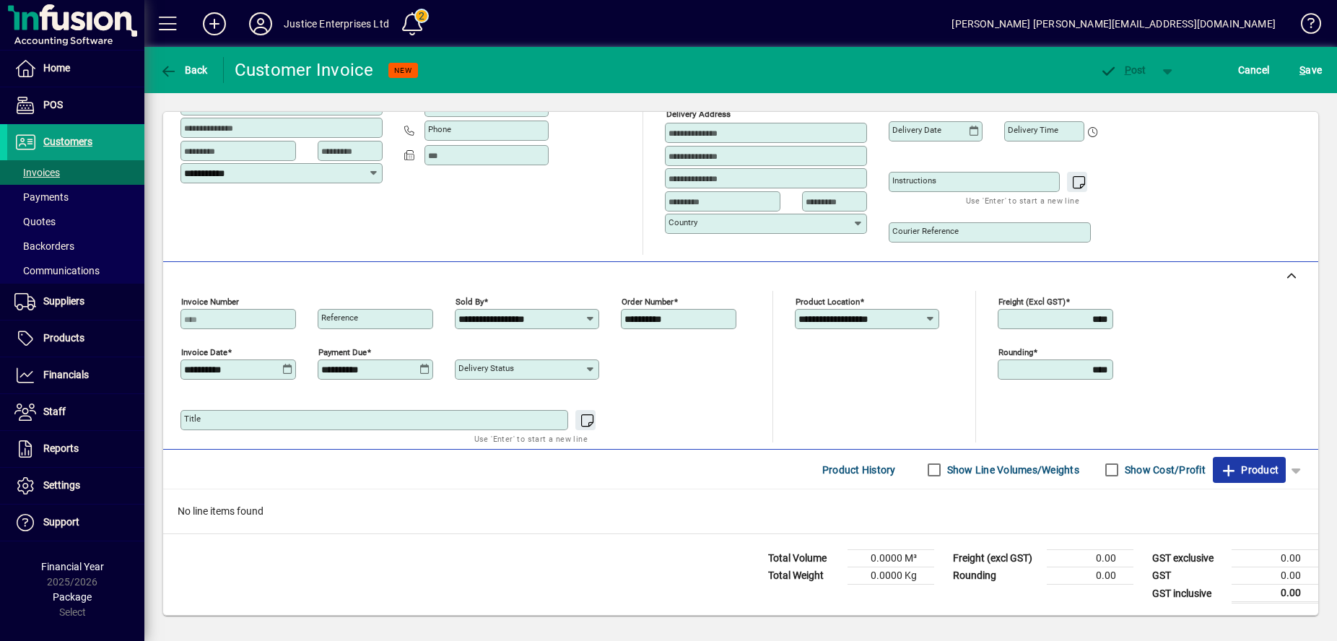 This screenshot has width=1337, height=641. I want to click on span: Communications, so click(57, 271).